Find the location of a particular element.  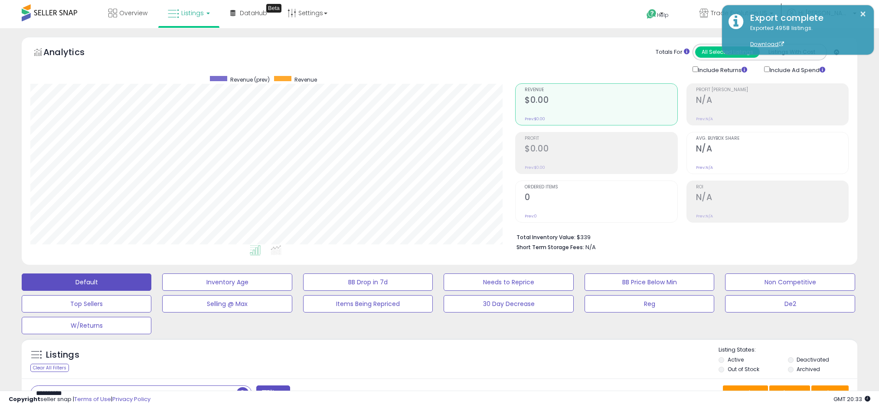

button: Default is located at coordinates (86, 282).